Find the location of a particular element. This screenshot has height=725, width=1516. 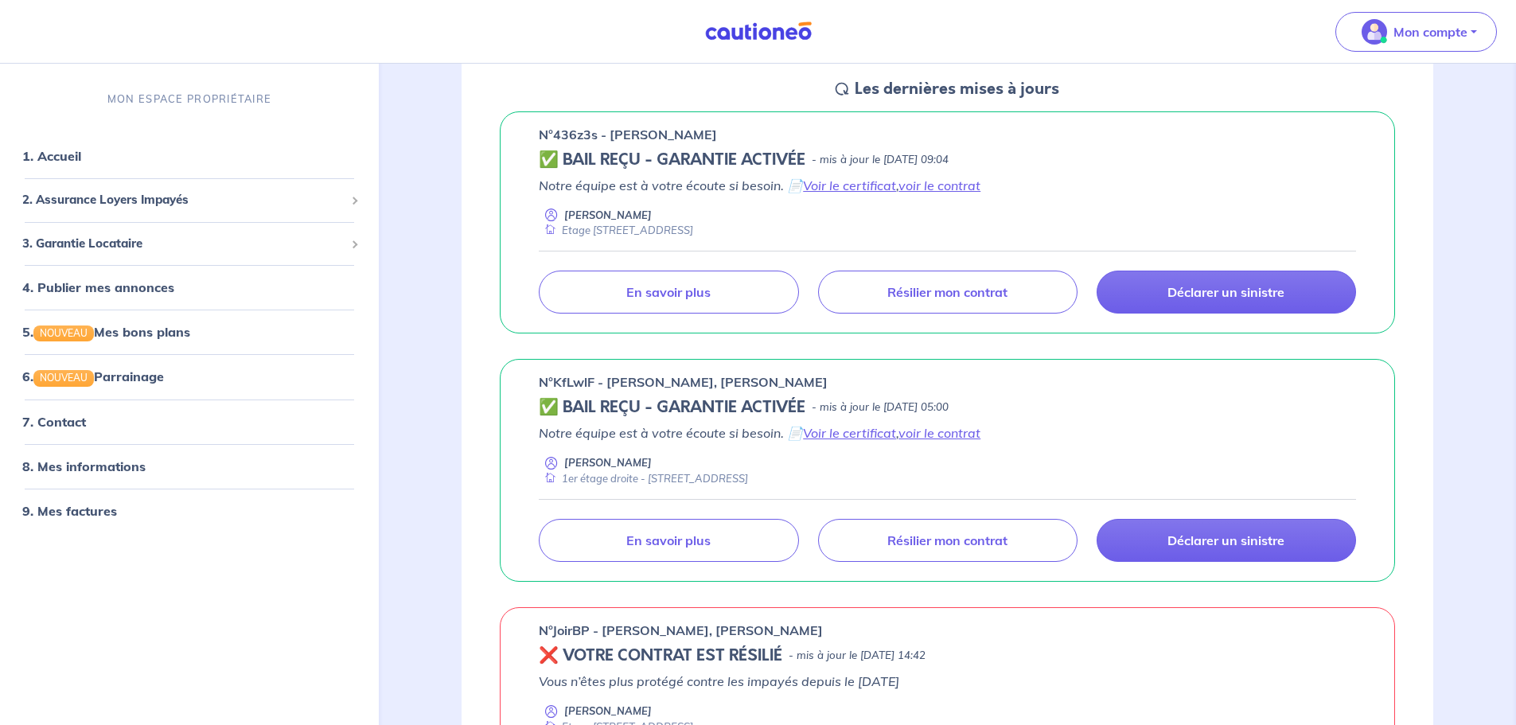

img: illu_account_valid_menu.svg is located at coordinates (1374, 32).